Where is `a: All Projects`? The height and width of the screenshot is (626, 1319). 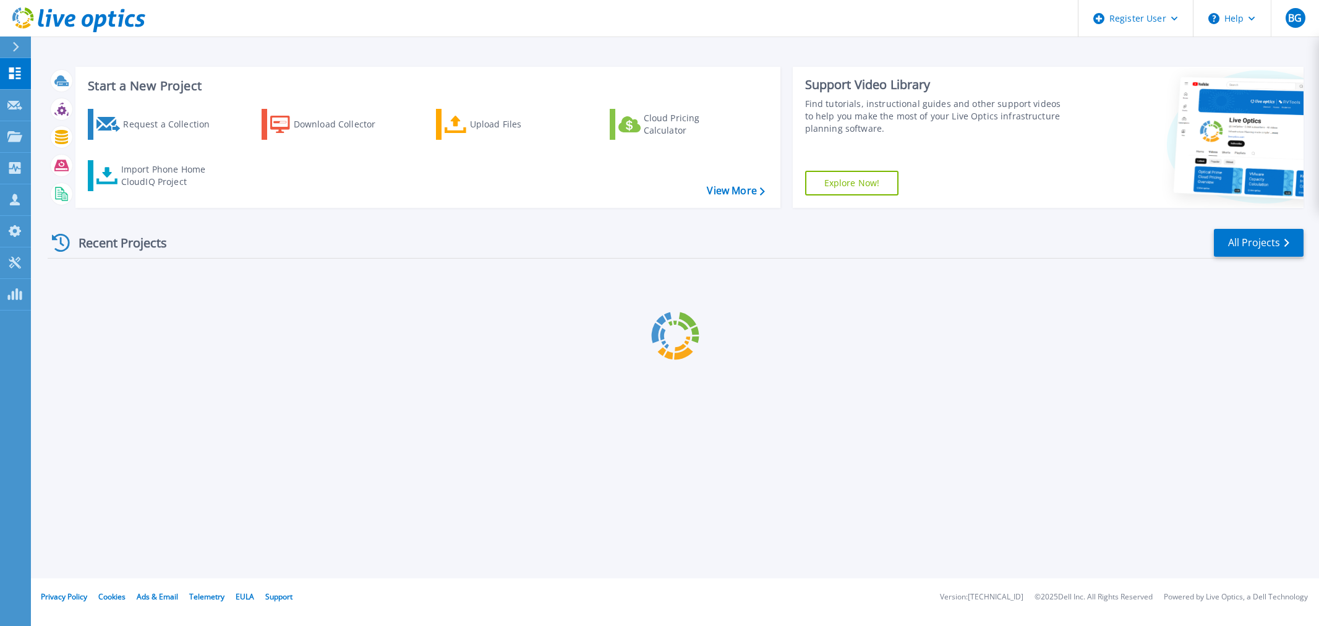 a: All Projects is located at coordinates (1258, 242).